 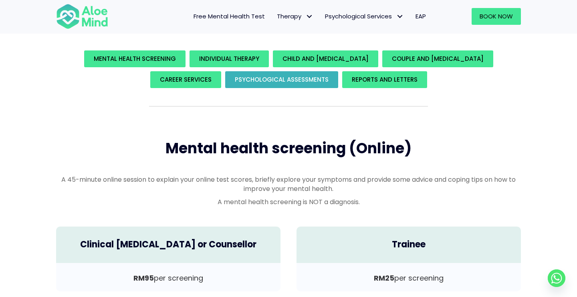 What do you see at coordinates (229, 59) in the screenshot?
I see `a: Individual Therapy` at bounding box center [229, 59].